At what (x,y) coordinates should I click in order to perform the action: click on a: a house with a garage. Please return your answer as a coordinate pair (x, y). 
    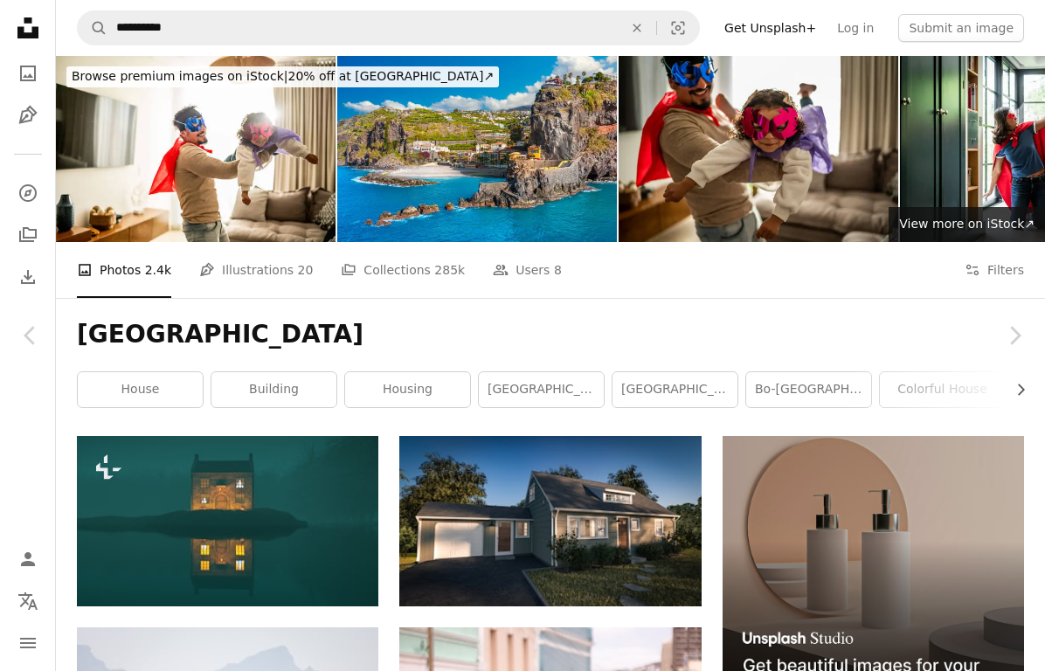
    Looking at the image, I should click on (550, 521).